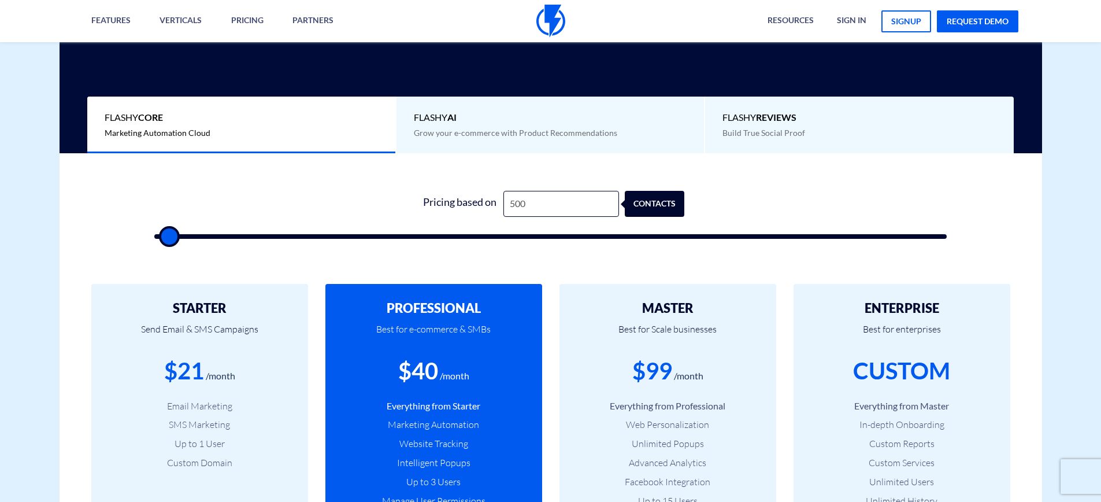 This screenshot has width=1101, height=502. I want to click on li: Intelligent Popups, so click(434, 462).